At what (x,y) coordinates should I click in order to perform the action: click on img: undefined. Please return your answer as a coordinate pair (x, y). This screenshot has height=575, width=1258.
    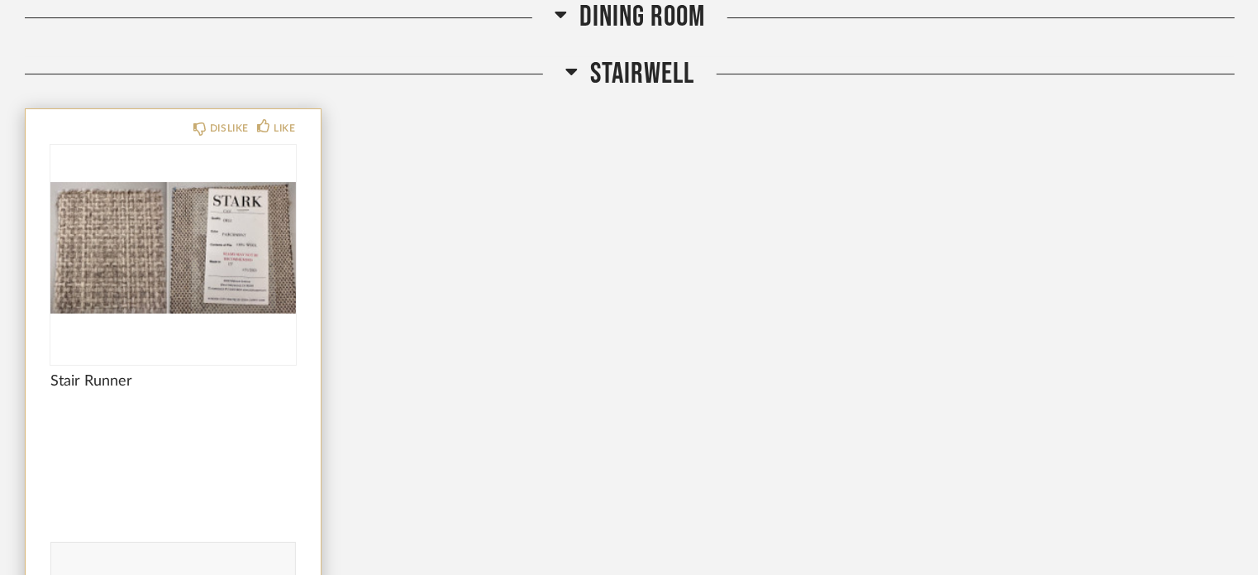
    Looking at the image, I should click on (173, 248).